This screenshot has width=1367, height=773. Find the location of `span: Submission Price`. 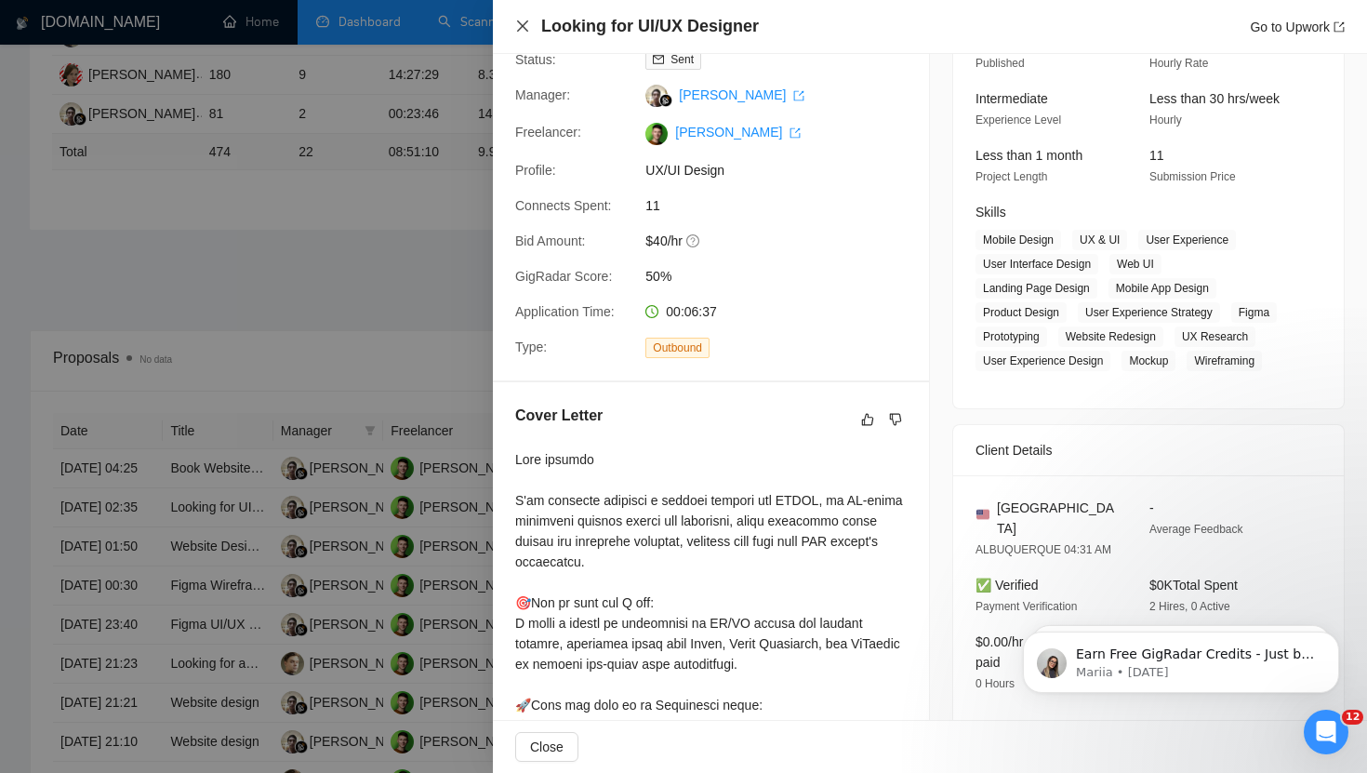

span: Submission Price is located at coordinates (1192, 177).